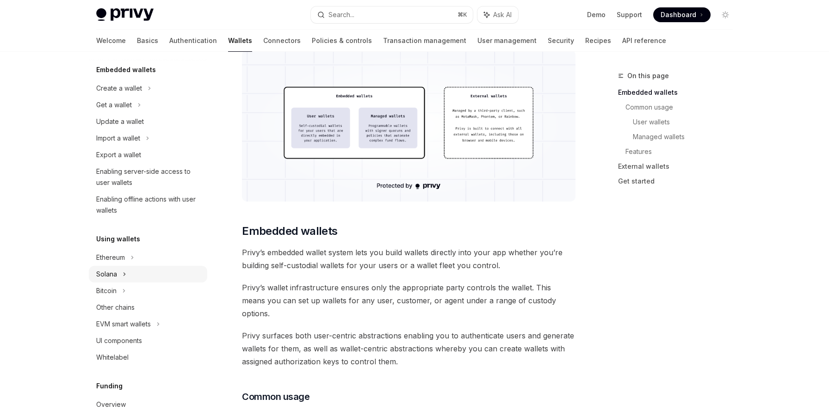  Describe the element at coordinates (126, 70) in the screenshot. I see `h5: Embedded wallets` at that location.